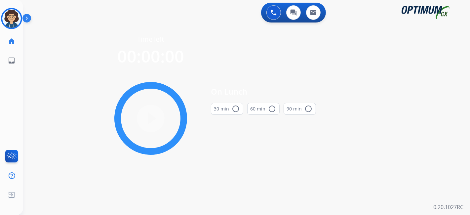  I want to click on button: 60 min, so click(264, 109).